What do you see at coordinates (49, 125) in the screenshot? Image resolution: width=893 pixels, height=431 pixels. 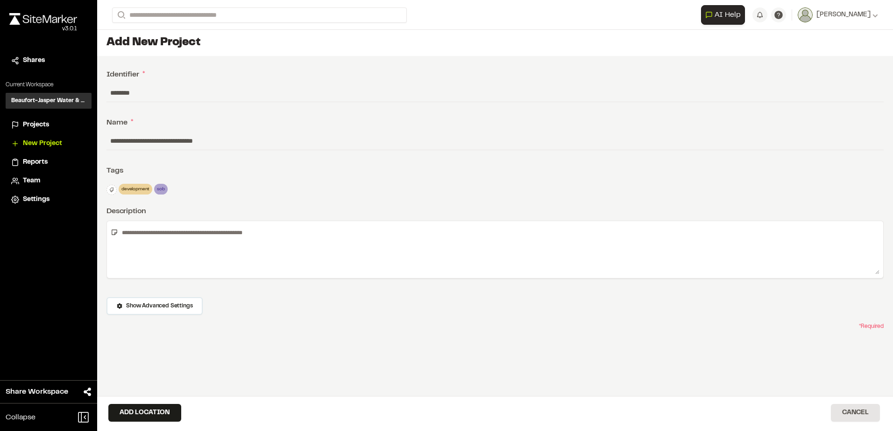 I see `a: Projects` at bounding box center [49, 125].